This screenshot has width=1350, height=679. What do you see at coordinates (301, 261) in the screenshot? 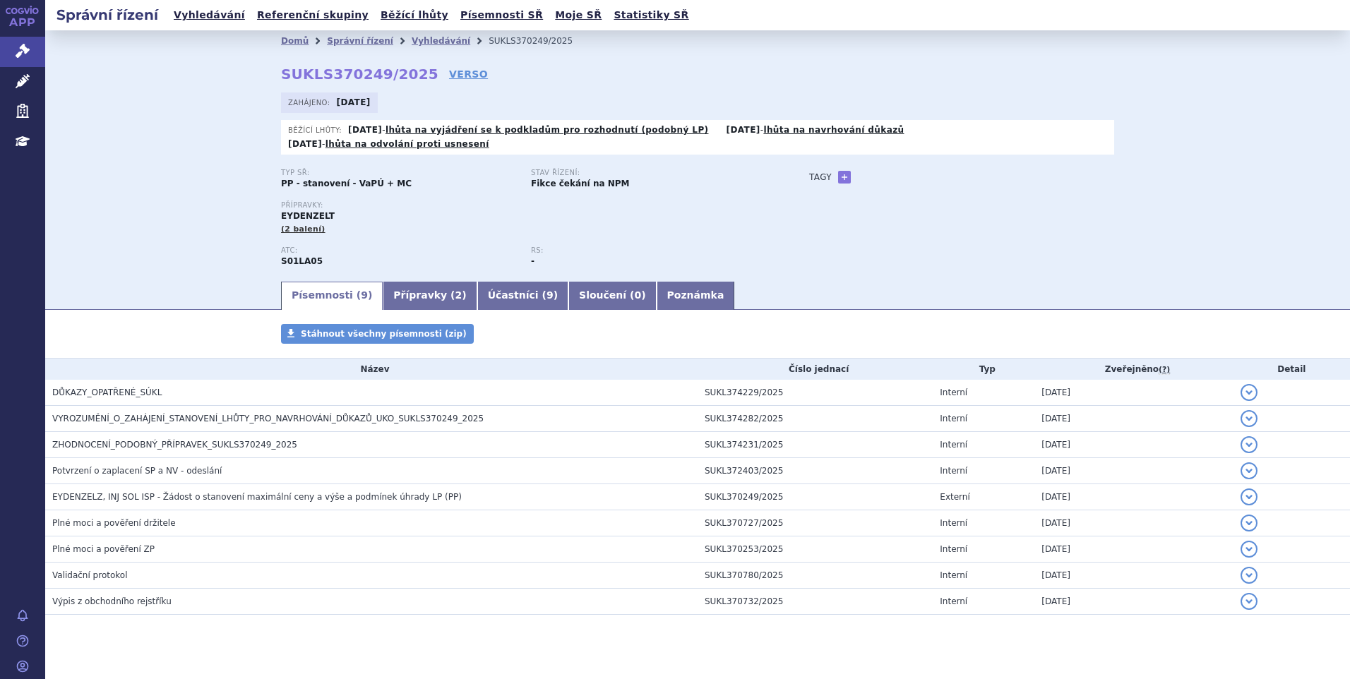
I see `strong: AFLIBERCEPT` at bounding box center [301, 261].